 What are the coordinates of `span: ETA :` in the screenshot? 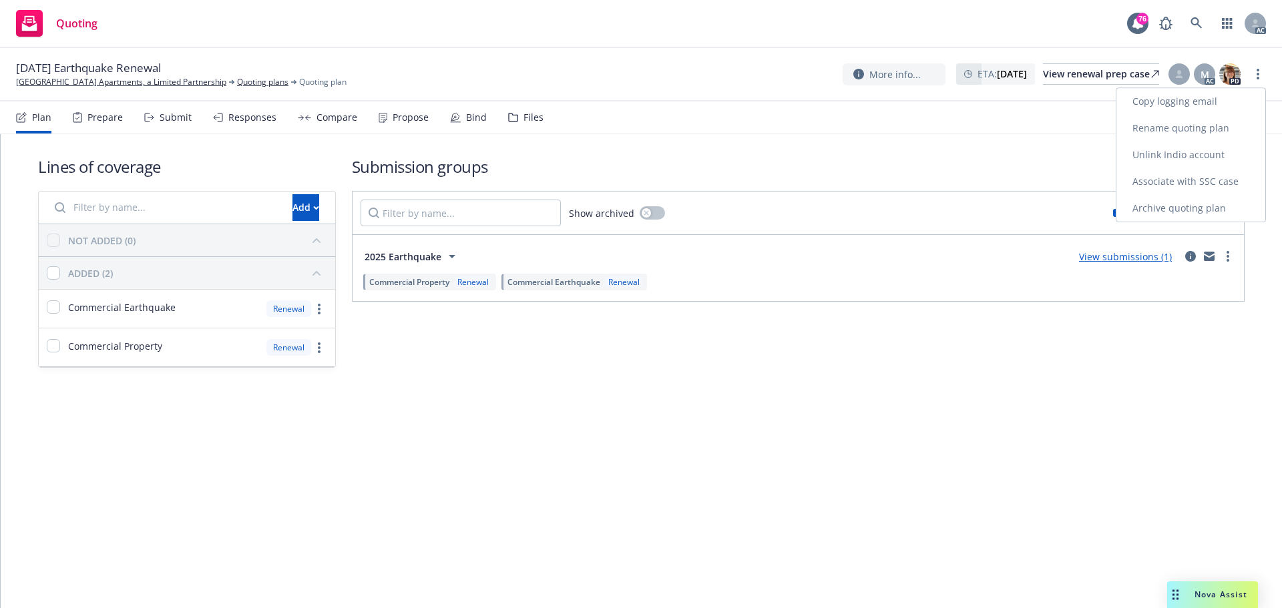 It's located at (1002, 73).